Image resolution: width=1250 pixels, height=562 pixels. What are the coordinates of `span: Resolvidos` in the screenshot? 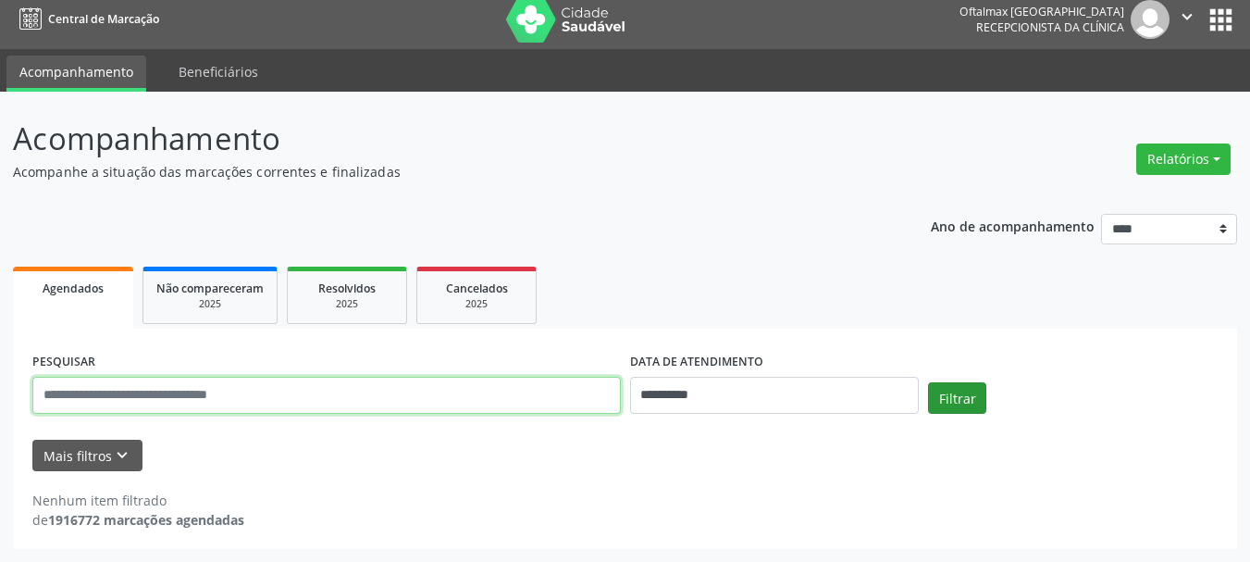 It's located at (347, 288).